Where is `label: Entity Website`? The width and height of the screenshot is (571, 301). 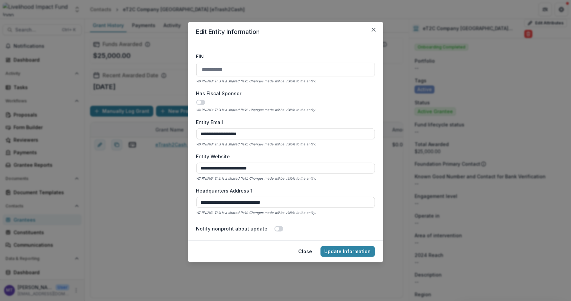 label: Entity Website is located at coordinates (284, 156).